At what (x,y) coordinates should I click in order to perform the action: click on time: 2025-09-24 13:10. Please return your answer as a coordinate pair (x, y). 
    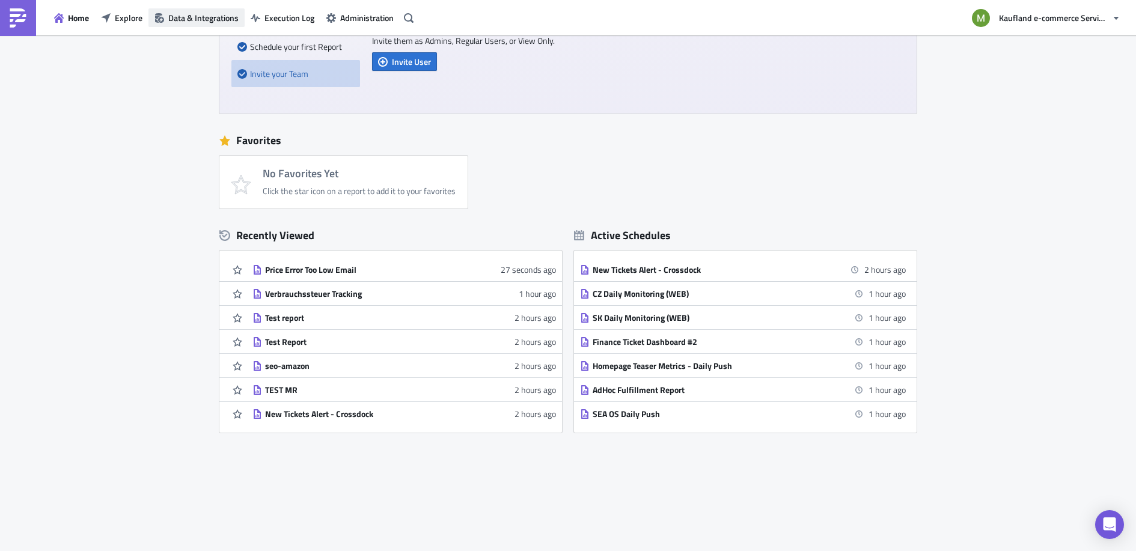
    Looking at the image, I should click on (888, 390).